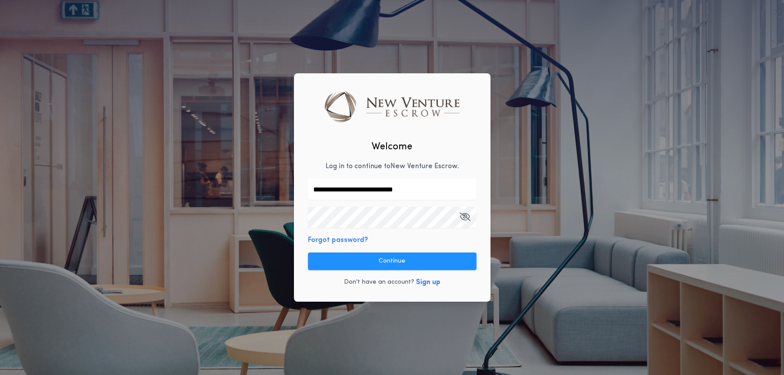 The width and height of the screenshot is (784, 375). What do you see at coordinates (428, 282) in the screenshot?
I see `button: Sign up` at bounding box center [428, 282].